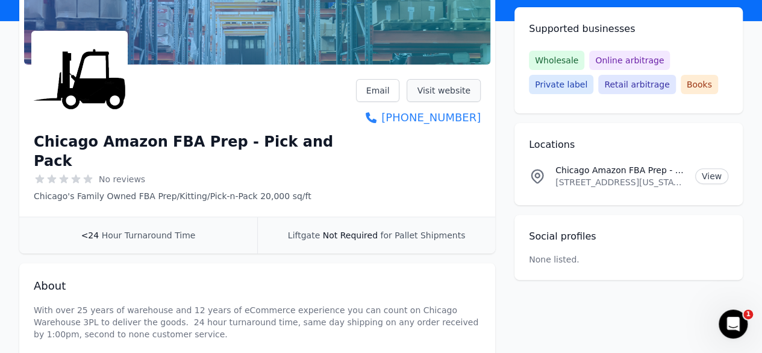 The height and width of the screenshot is (353, 762). What do you see at coordinates (561, 84) in the screenshot?
I see `span: Private label` at bounding box center [561, 84].